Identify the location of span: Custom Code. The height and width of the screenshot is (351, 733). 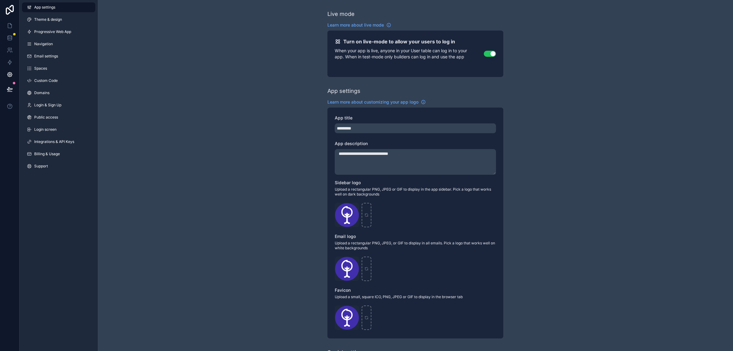
(46, 81).